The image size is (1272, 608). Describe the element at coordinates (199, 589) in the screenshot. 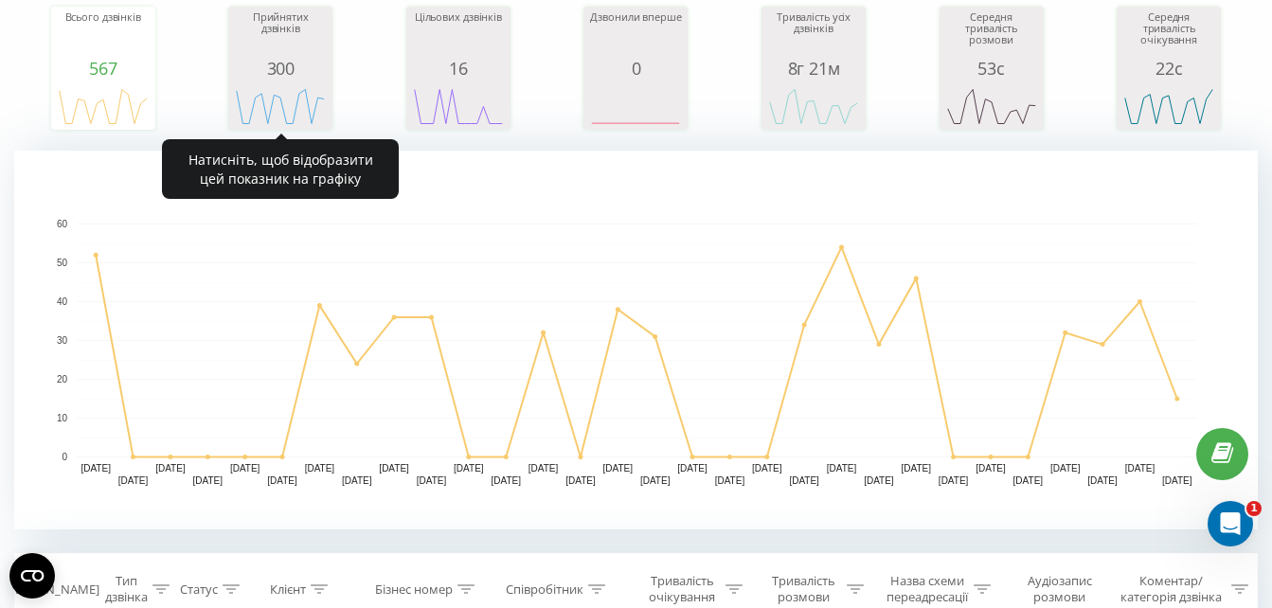

I see `div: Статус` at that location.